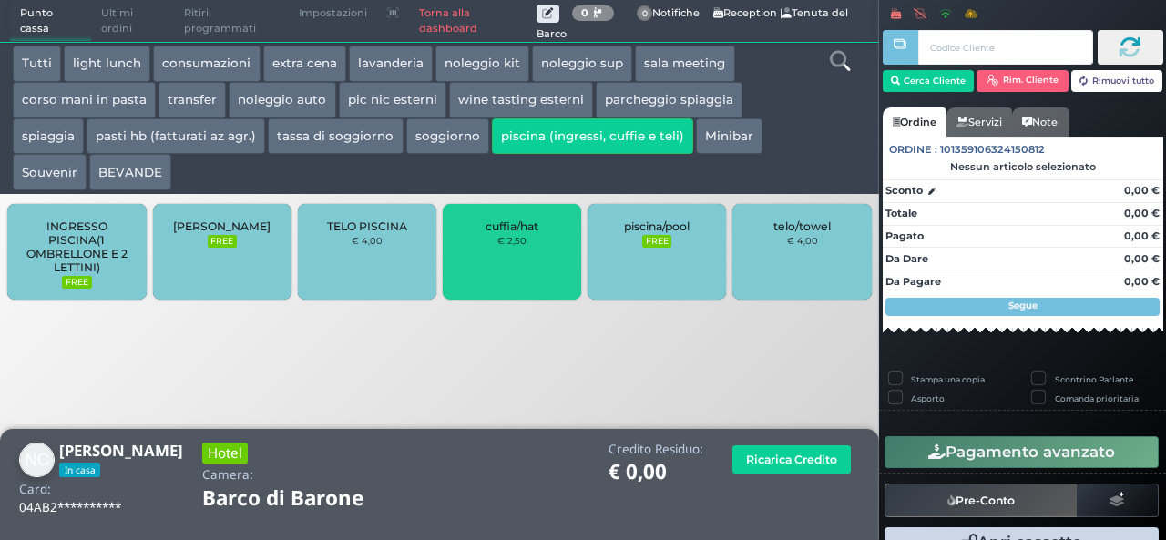  Describe the element at coordinates (225, 453) in the screenshot. I see `h3: Hotel` at that location.